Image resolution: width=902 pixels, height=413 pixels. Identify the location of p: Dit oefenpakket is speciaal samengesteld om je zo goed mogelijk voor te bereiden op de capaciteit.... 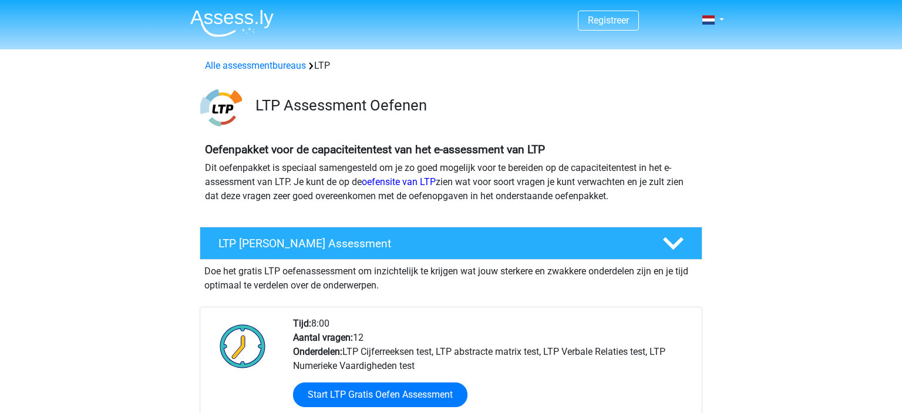
(451, 182).